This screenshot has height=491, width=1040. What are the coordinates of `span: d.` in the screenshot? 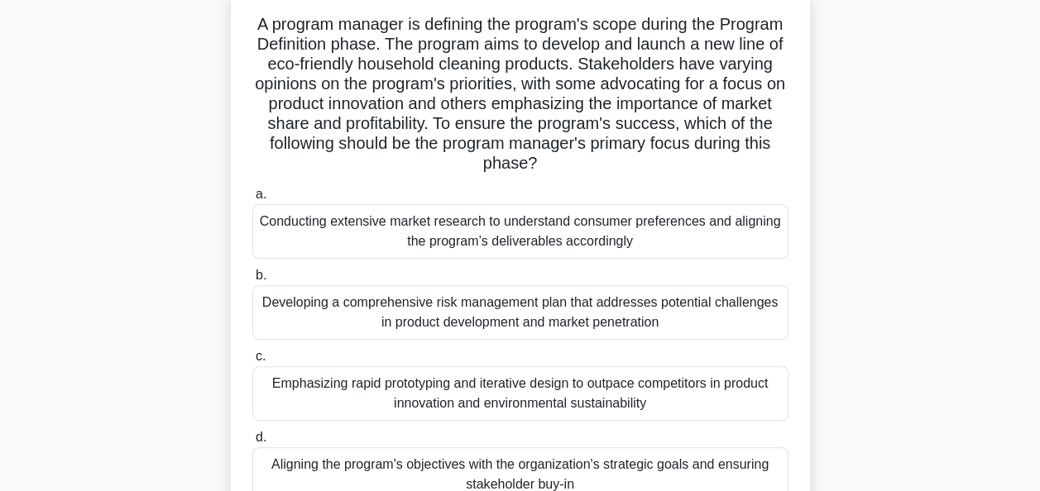 It's located at (261, 437).